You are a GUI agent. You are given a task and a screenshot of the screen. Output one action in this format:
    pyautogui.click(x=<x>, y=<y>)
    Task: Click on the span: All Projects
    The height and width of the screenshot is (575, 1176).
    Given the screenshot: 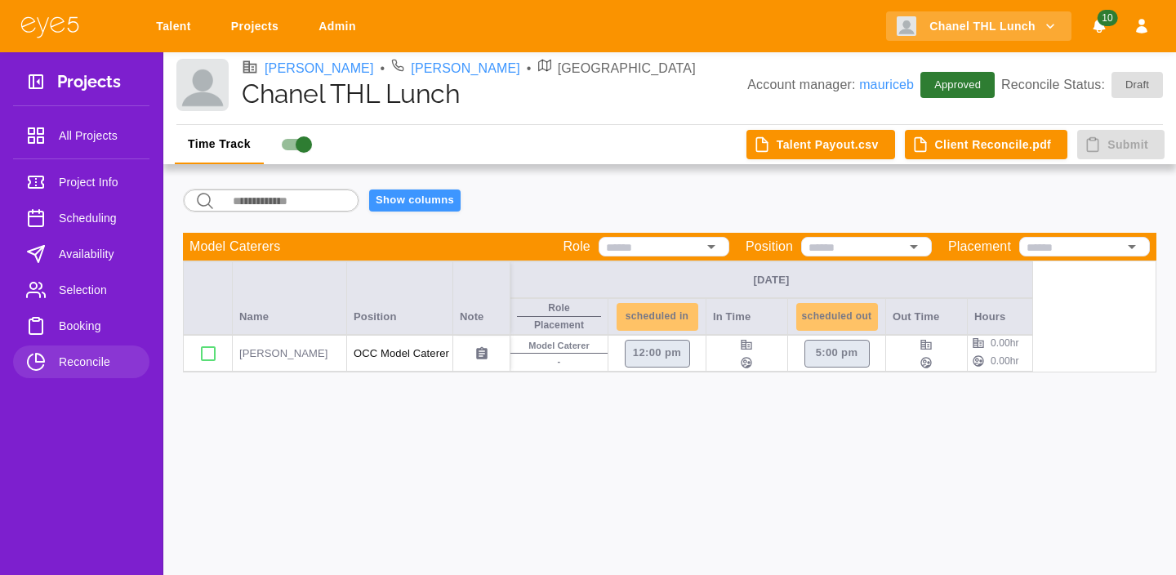 What is the action you would take?
    pyautogui.click(x=97, y=136)
    